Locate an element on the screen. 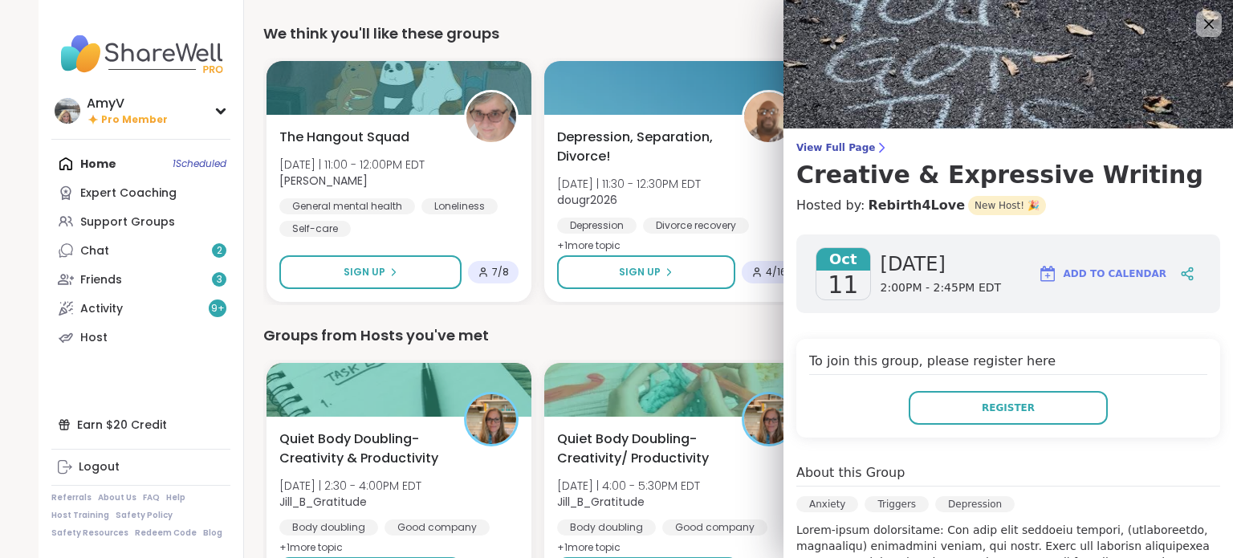 The image size is (1233, 558). div: Self-care is located at coordinates (315, 229).